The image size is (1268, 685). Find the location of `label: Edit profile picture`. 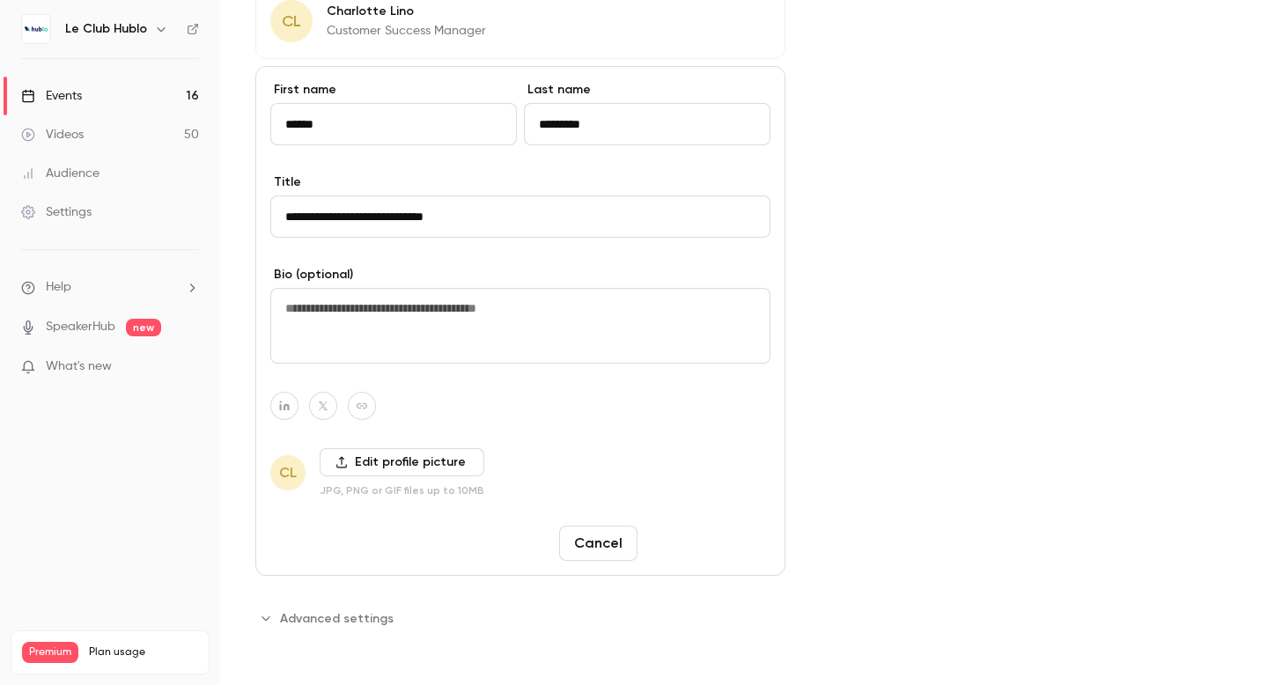

label: Edit profile picture is located at coordinates (402, 462).